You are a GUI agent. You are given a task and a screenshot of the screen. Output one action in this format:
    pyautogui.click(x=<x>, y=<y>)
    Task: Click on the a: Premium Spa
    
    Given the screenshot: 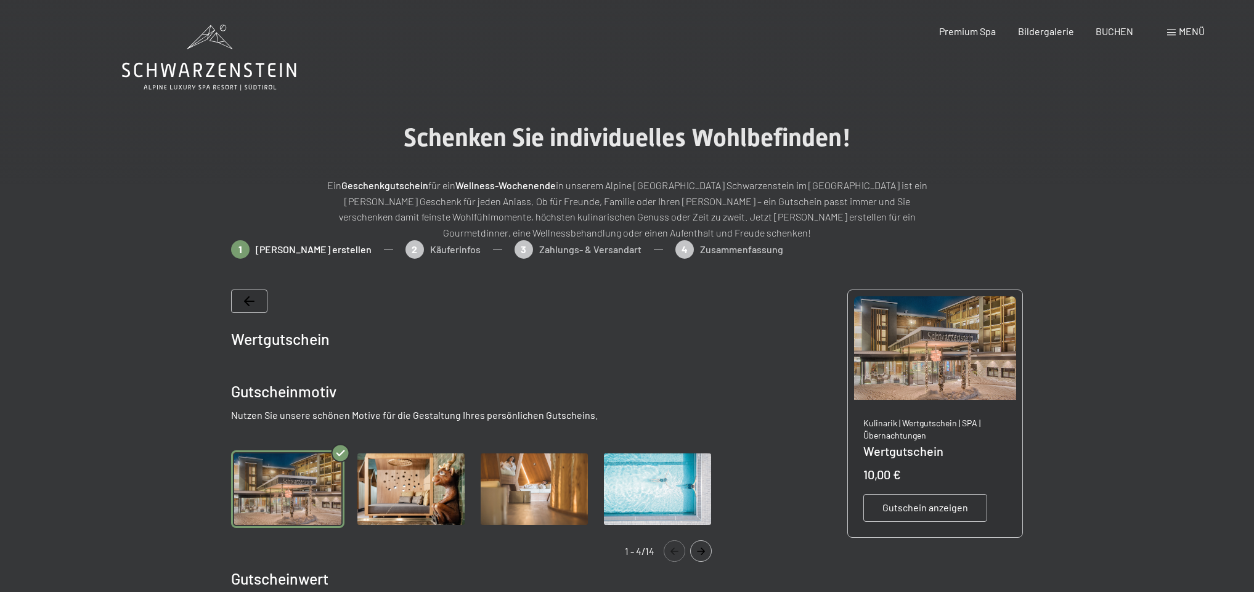 What is the action you would take?
    pyautogui.click(x=967, y=31)
    